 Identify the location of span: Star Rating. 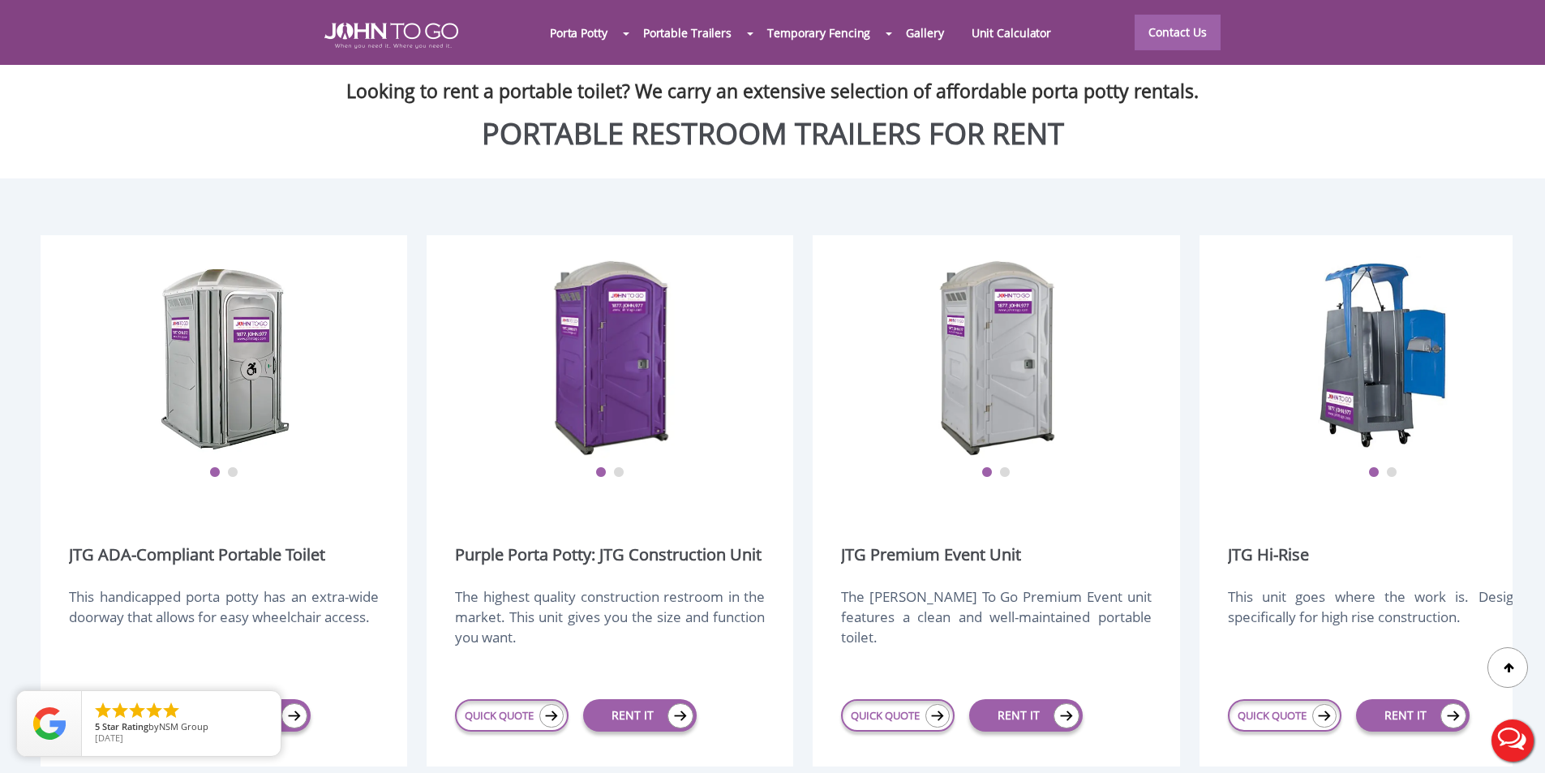
(125, 726).